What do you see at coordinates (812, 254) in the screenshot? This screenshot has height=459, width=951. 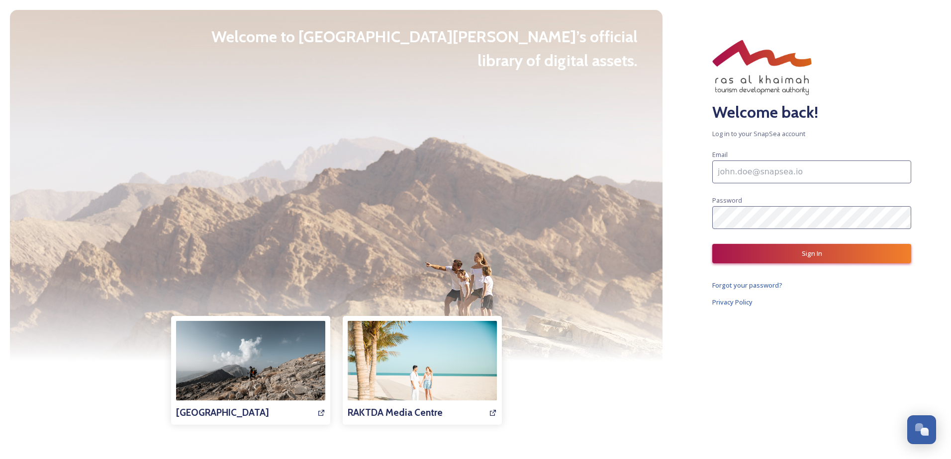 I see `button: Sign In` at bounding box center [812, 254].